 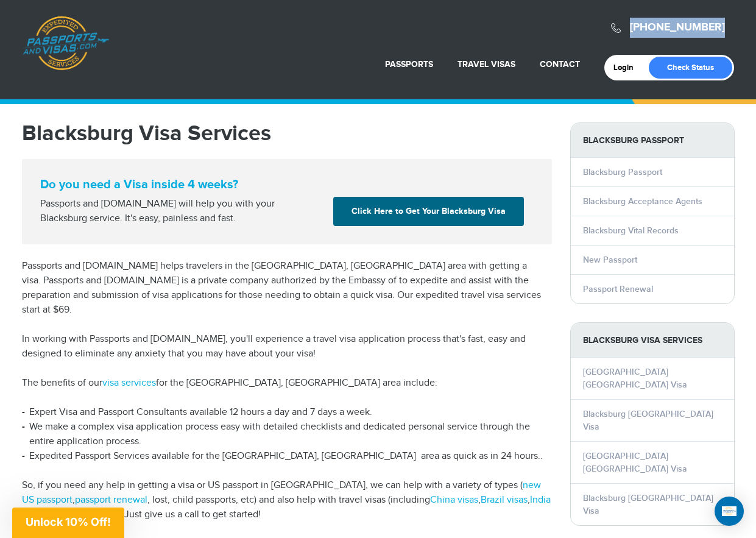 What do you see at coordinates (287, 133) in the screenshot?
I see `h1: Blacksburg Visa Services` at bounding box center [287, 133].